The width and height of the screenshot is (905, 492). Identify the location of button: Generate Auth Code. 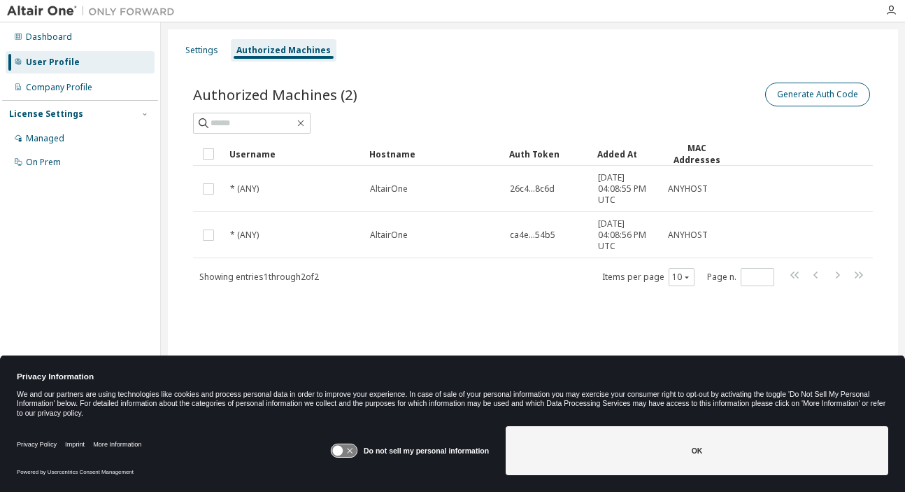
(817, 94).